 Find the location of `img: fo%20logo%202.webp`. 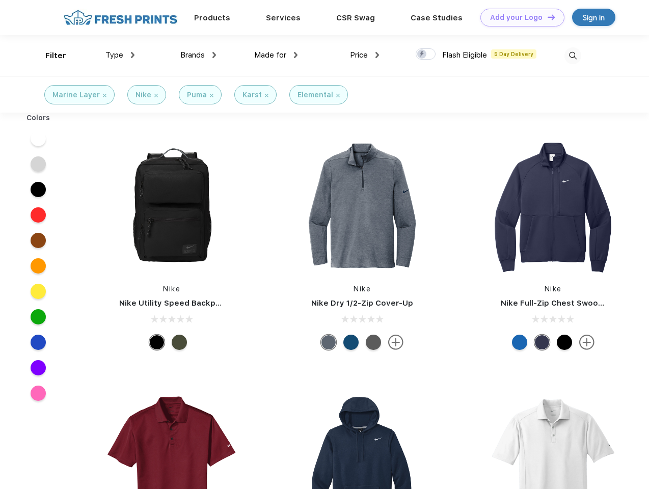

img: fo%20logo%202.webp is located at coordinates (120, 17).